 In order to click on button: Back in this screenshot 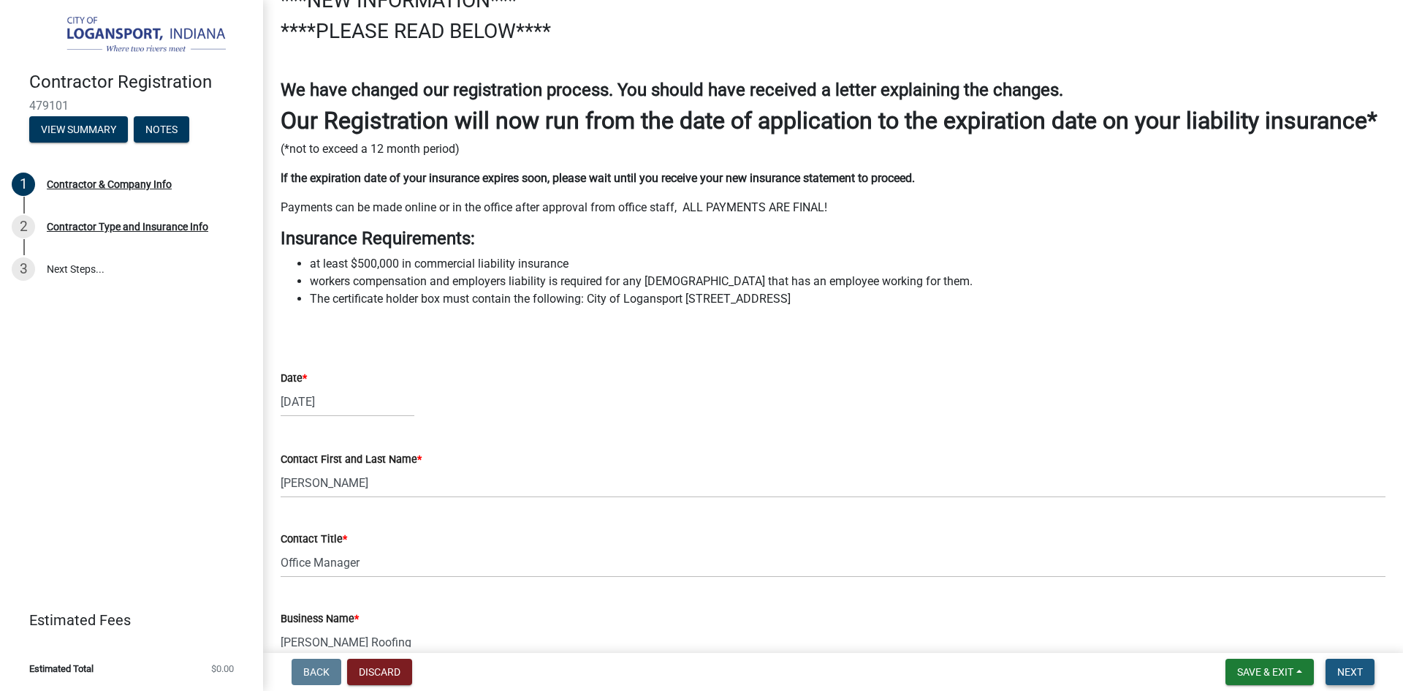, I will do `click(316, 672)`.